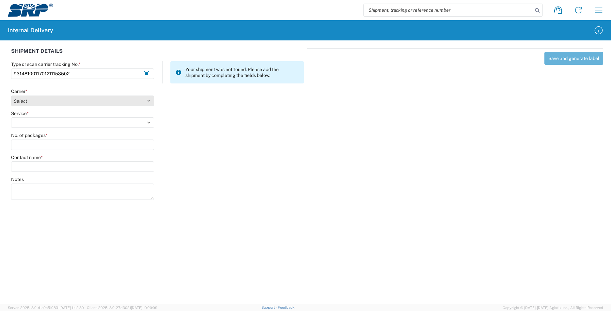 The width and height of the screenshot is (611, 311). Describe the element at coordinates (122, 308) in the screenshot. I see `span: Client: 2025.18.0-27d3021` at that location.